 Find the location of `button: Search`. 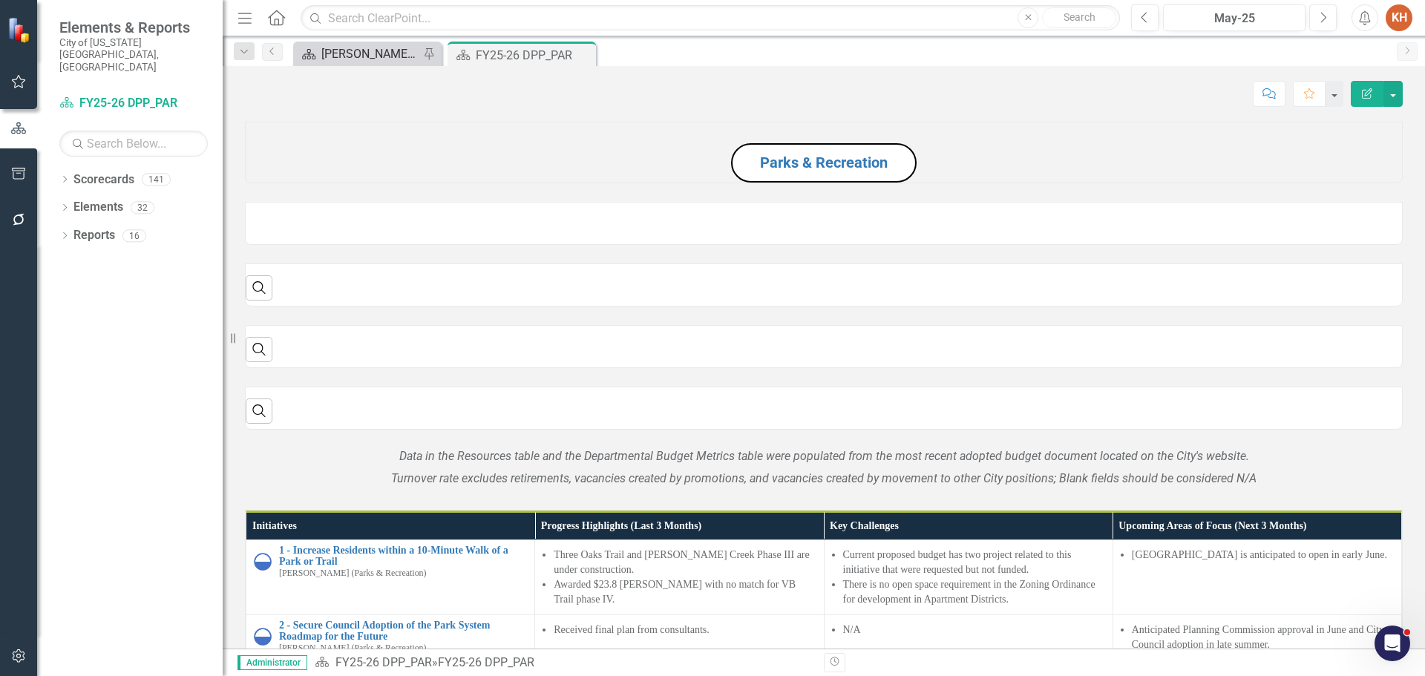

button: Search is located at coordinates (1079, 18).